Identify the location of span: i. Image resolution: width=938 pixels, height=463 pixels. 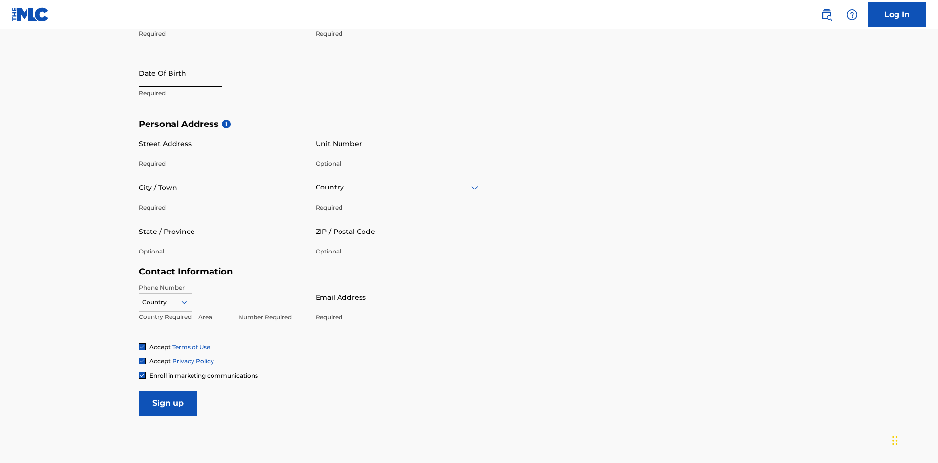
(226, 124).